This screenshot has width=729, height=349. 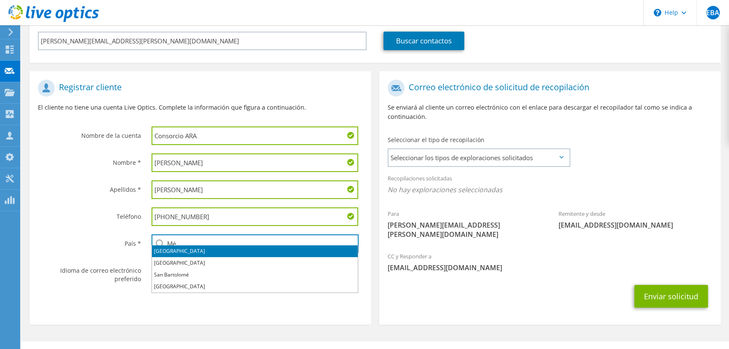 I want to click on span: Seleccionar los tipos de exploraciones solicitados, so click(x=479, y=157).